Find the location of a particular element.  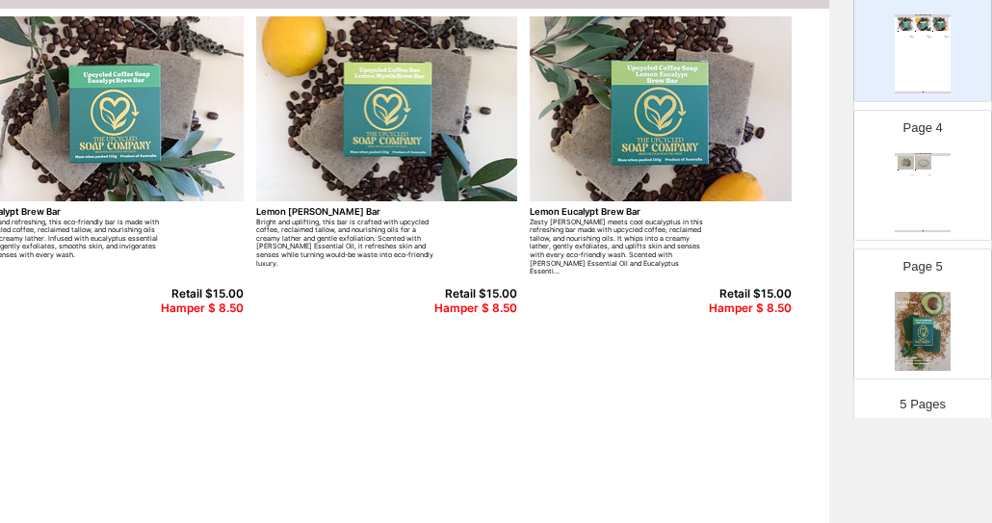

div: Page 5cover page is located at coordinates (923, 314).